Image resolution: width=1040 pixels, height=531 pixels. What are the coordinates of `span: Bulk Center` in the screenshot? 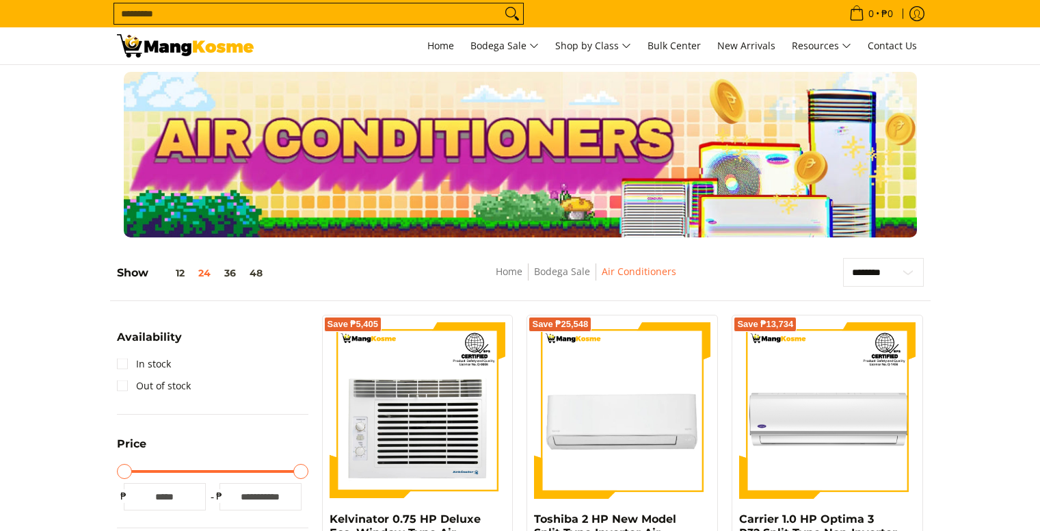 It's located at (674, 45).